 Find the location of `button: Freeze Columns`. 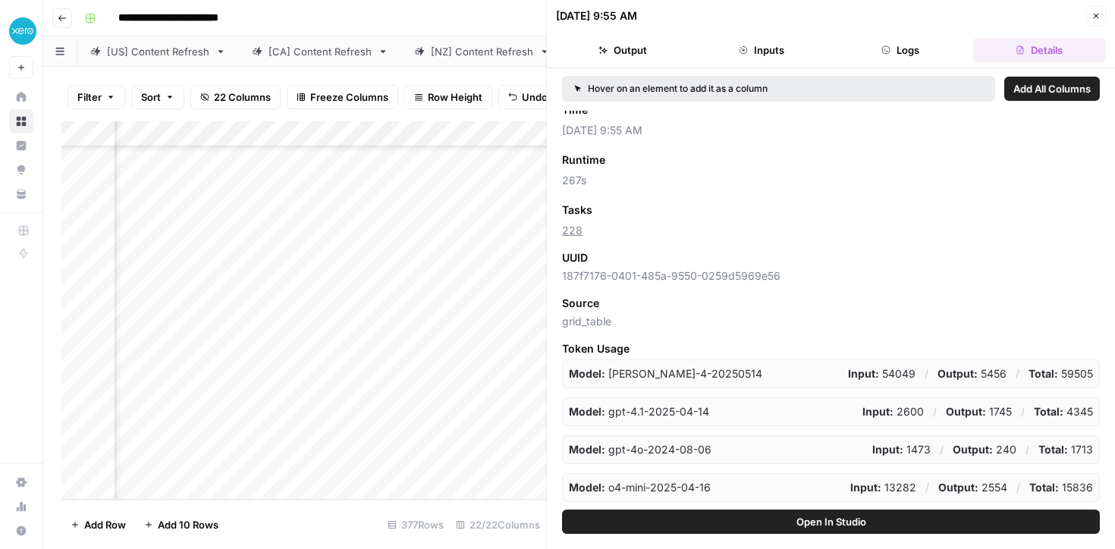

button: Freeze Columns is located at coordinates (342, 97).